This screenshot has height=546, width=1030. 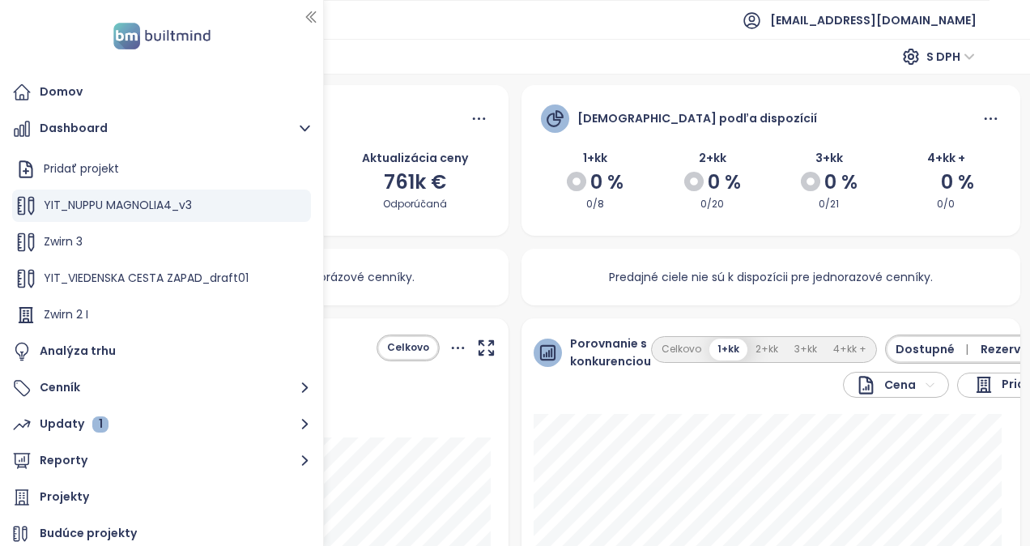 What do you see at coordinates (805, 349) in the screenshot?
I see `button: 3+kk` at bounding box center [805, 349].